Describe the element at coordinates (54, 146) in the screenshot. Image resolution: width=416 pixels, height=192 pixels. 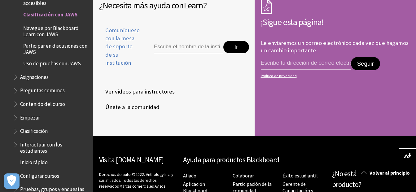
I see `span: Interactuar con los estudiantes` at that location.